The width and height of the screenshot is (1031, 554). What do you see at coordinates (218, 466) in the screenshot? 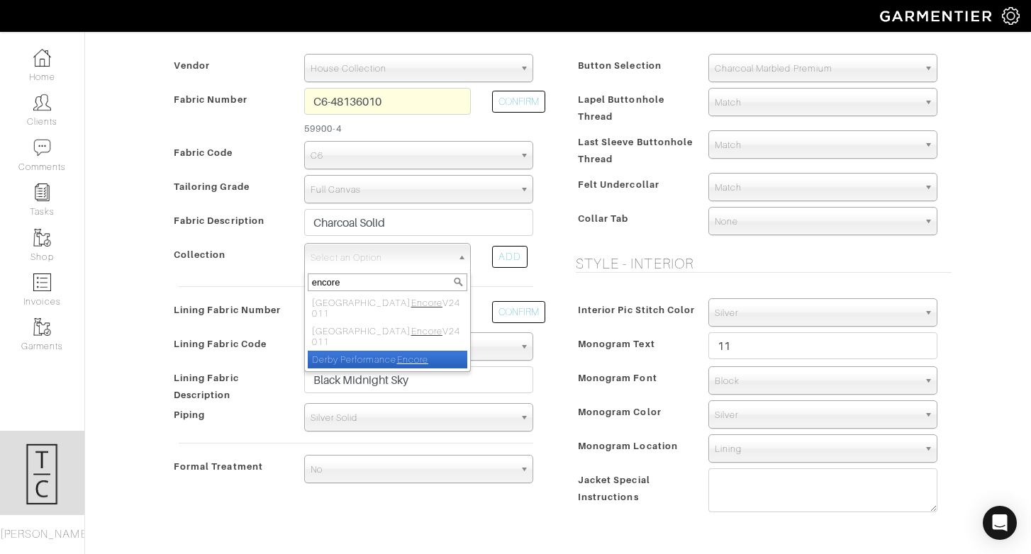
I see `span: Formal Treatment` at bounding box center [218, 466].